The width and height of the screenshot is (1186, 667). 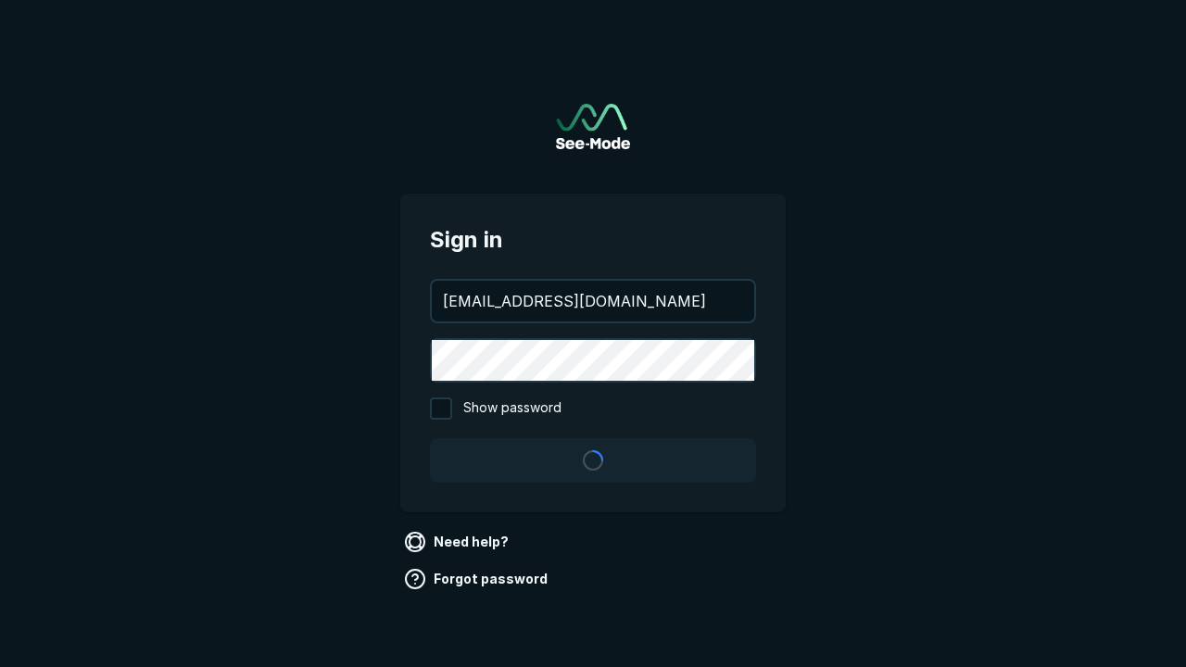 I want to click on a: Need help?, so click(x=458, y=542).